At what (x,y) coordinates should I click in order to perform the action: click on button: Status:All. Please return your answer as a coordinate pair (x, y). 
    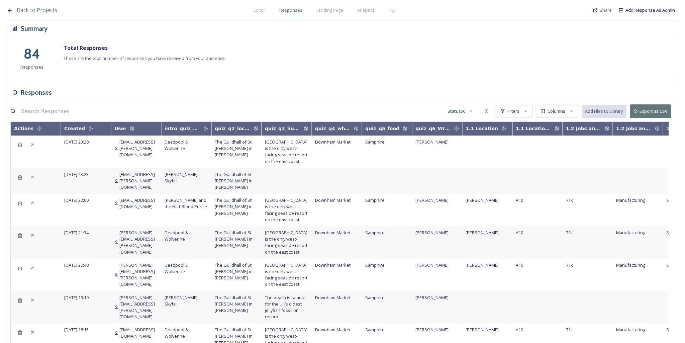
    Looking at the image, I should click on (460, 111).